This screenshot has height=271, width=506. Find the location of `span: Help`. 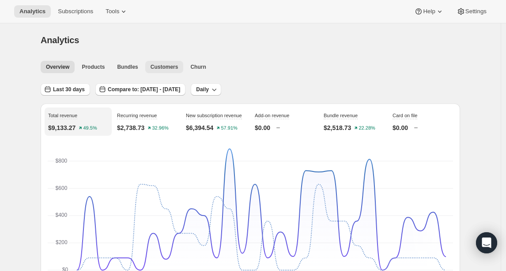

span: Help is located at coordinates (428, 11).